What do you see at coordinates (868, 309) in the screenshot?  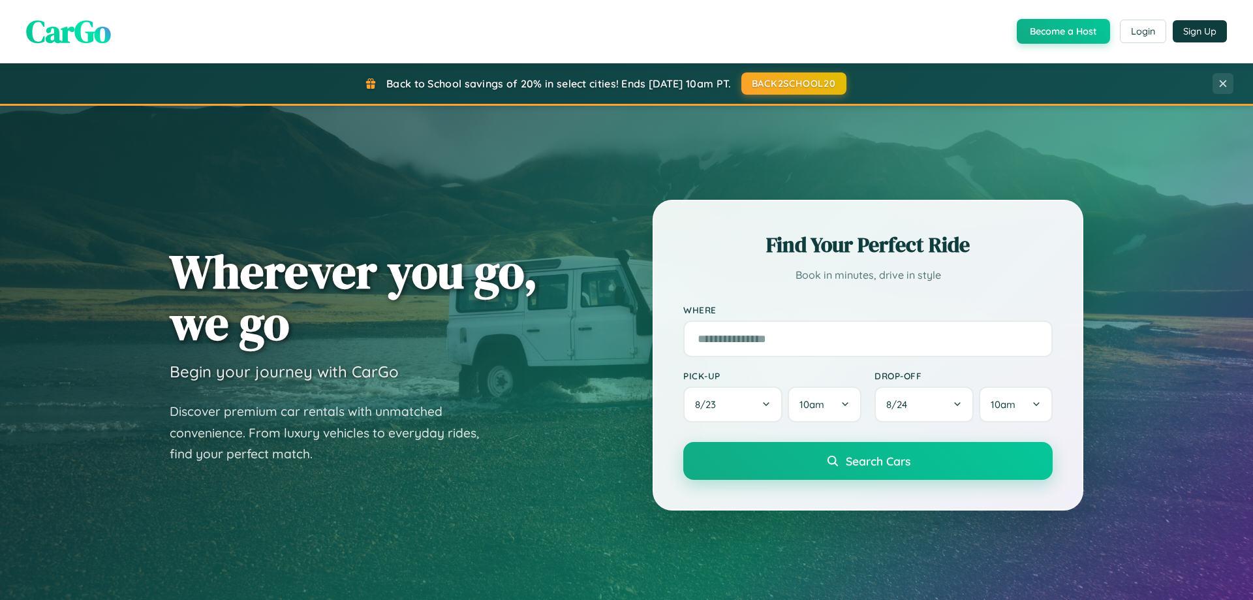 I see `label: Where` at bounding box center [868, 309].